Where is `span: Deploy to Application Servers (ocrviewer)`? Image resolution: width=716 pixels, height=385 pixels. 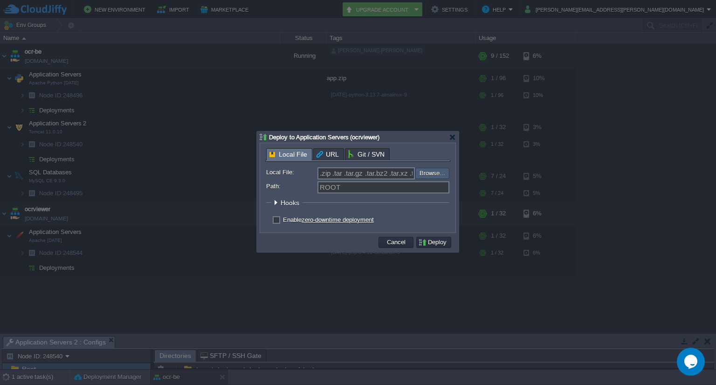 span: Deploy to Application Servers (ocrviewer) is located at coordinates (324, 137).